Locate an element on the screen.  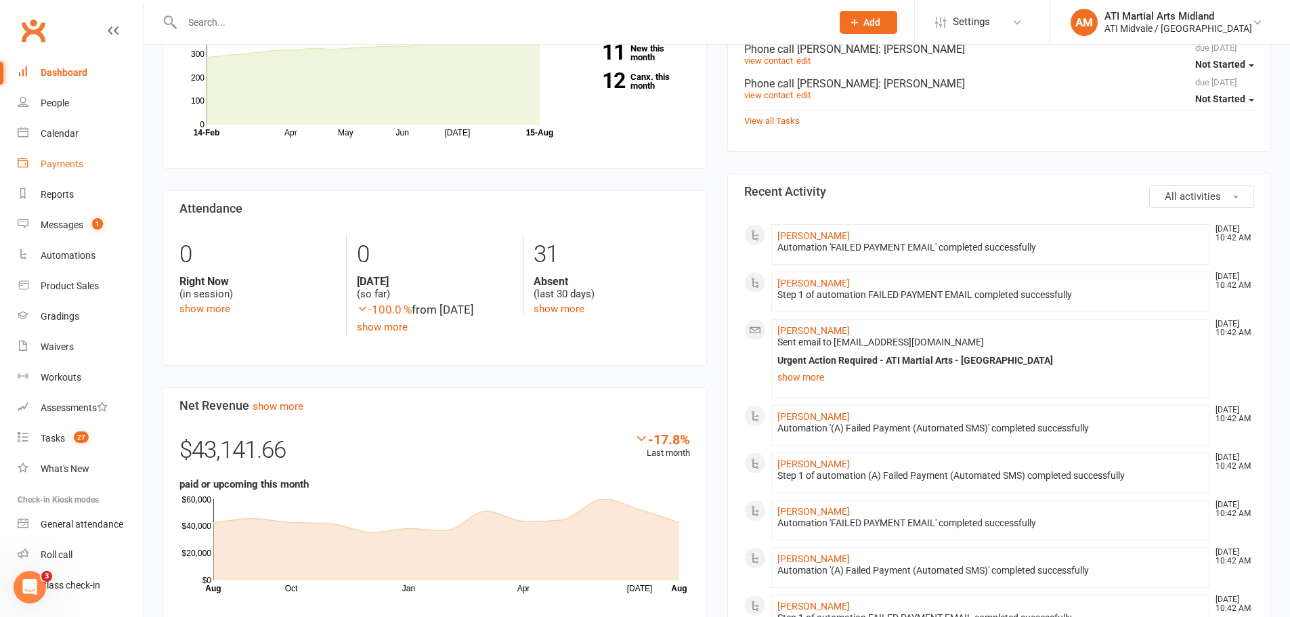
input: Search... is located at coordinates (500, 22).